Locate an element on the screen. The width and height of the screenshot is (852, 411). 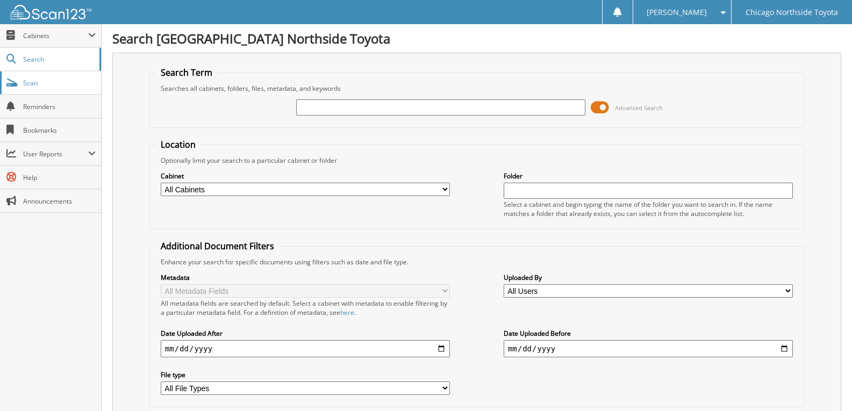
span: User Reports is located at coordinates (55, 154).